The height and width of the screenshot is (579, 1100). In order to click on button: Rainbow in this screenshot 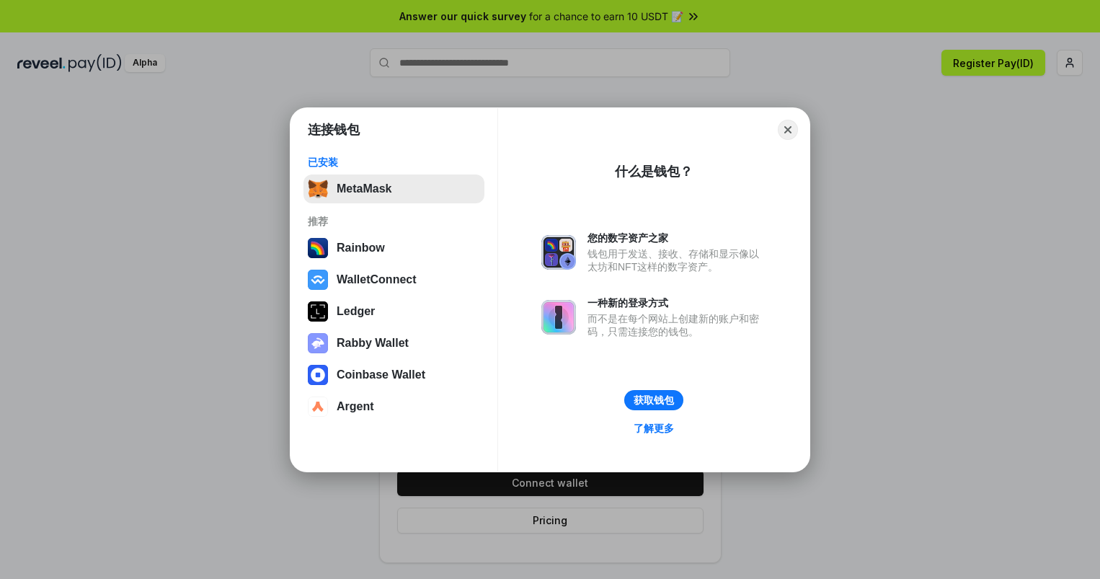, I will do `click(394, 248)`.